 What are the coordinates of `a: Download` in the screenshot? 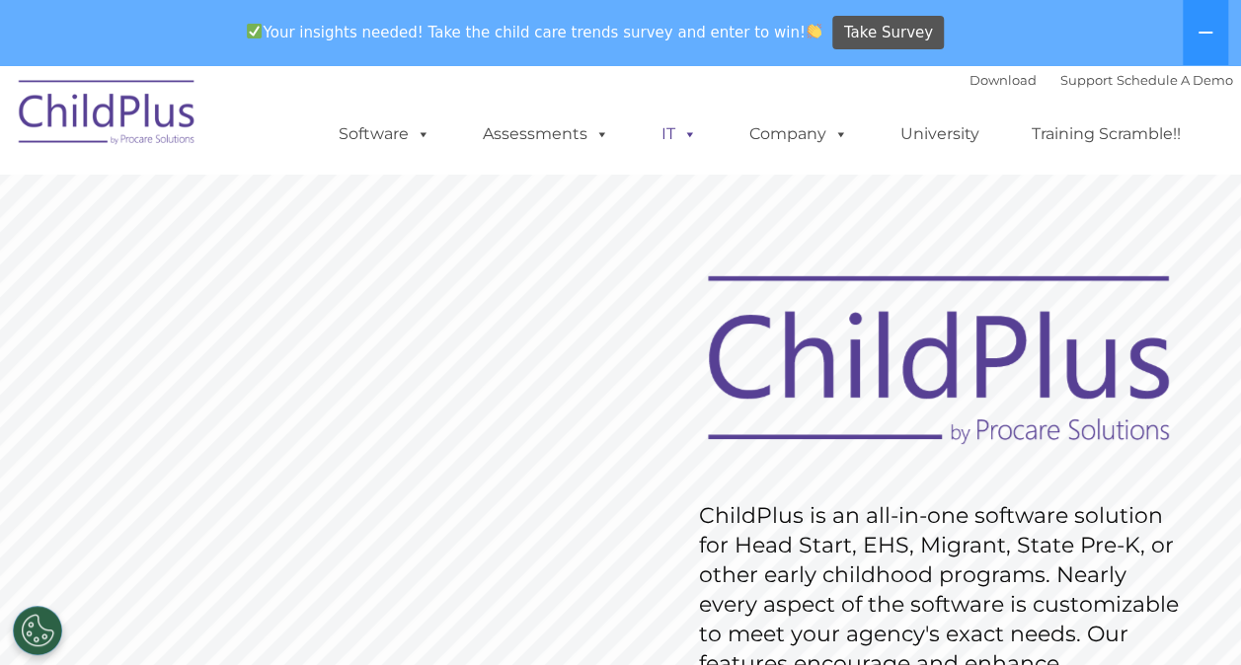 It's located at (1003, 80).